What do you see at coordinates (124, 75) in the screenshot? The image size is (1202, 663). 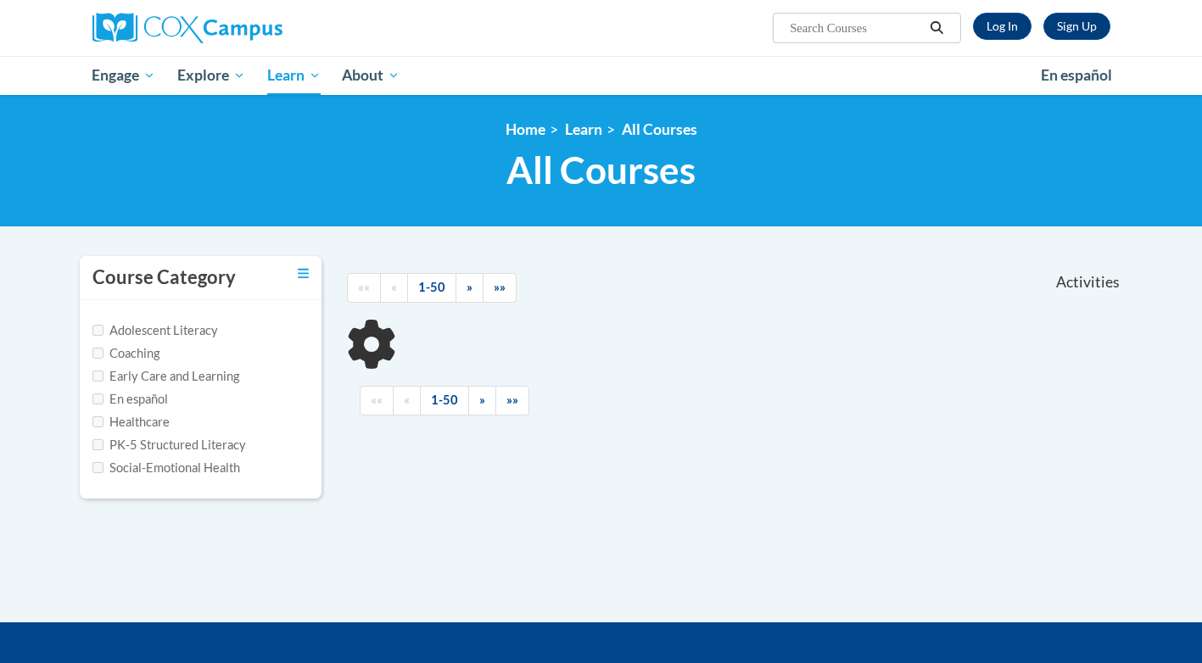 I see `a: Engage` at bounding box center [124, 75].